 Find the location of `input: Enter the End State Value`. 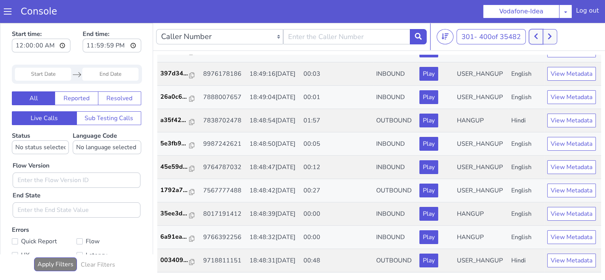

input: Enter the End State Value is located at coordinates (77, 187).